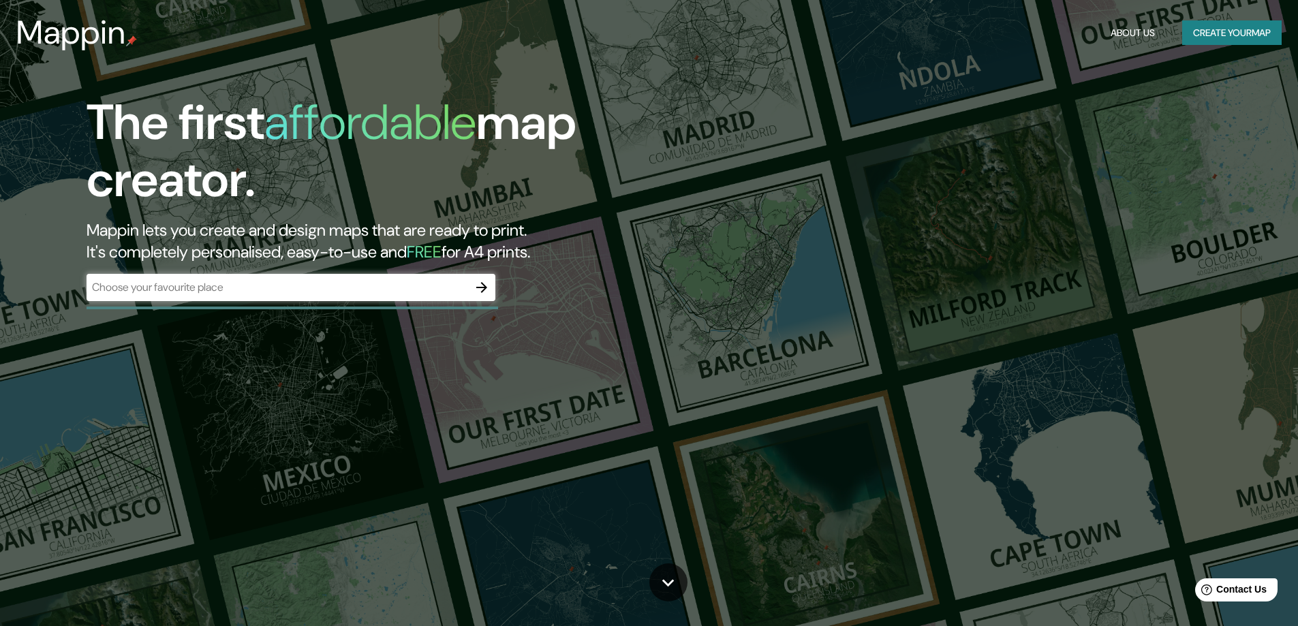 The height and width of the screenshot is (626, 1298). What do you see at coordinates (370, 122) in the screenshot?
I see `h1: affordable` at bounding box center [370, 122].